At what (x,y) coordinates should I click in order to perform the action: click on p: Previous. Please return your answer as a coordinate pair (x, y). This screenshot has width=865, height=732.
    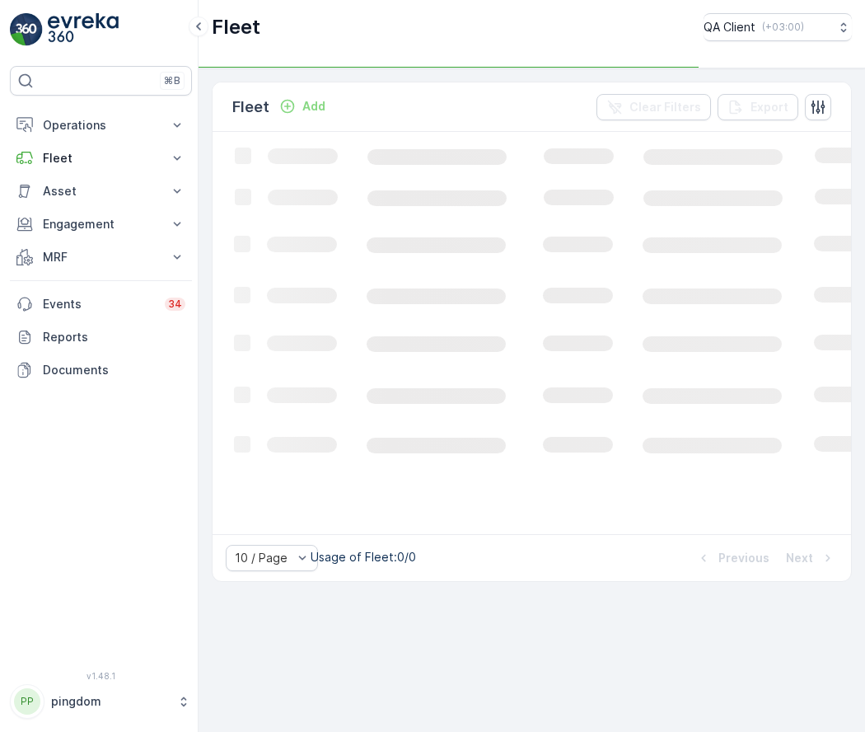
    Looking at the image, I should click on (744, 558).